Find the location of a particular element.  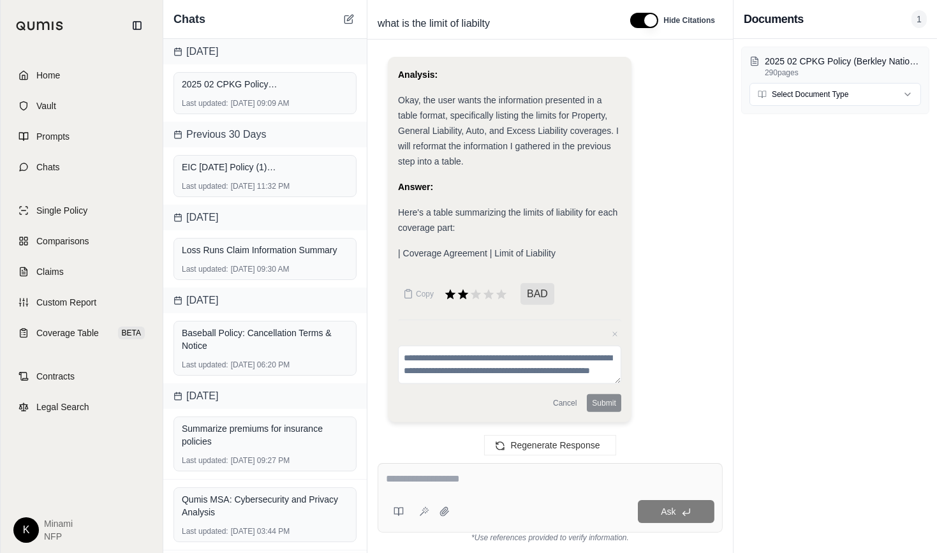

span: what is the limit of liabilty is located at coordinates (434, 24).